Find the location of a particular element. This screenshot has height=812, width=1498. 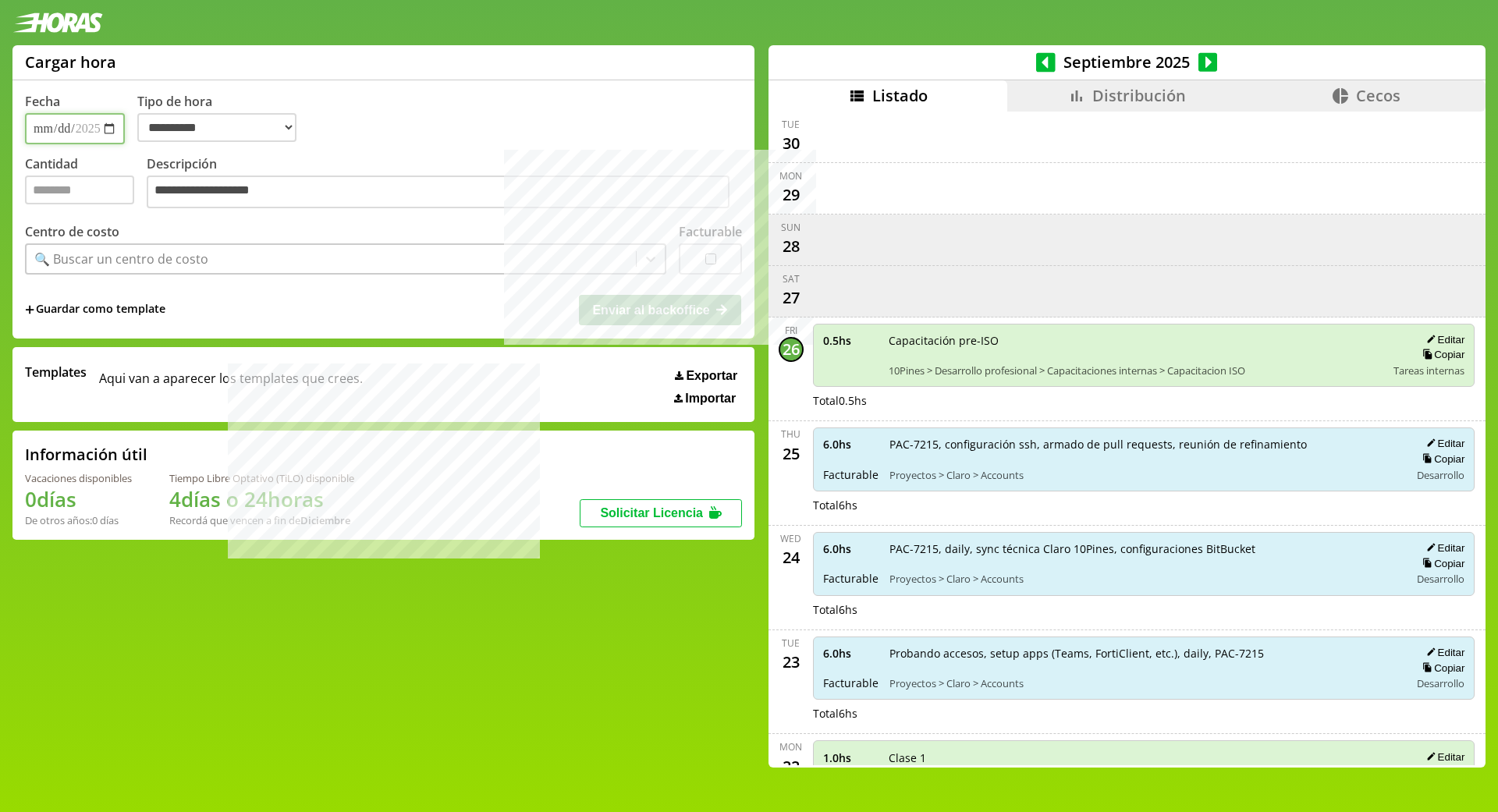

label: Fecha is located at coordinates (42, 102).